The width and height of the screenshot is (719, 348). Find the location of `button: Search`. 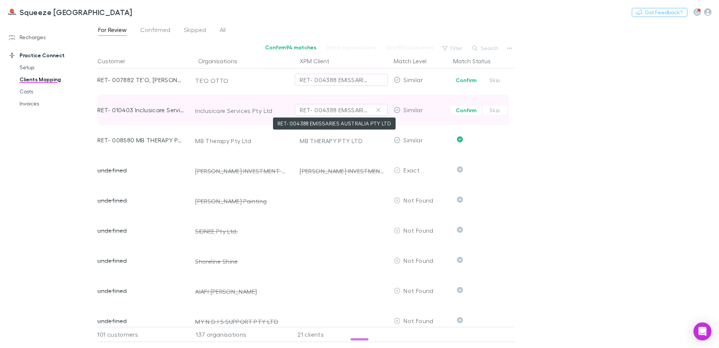

button: Search is located at coordinates (486, 48).